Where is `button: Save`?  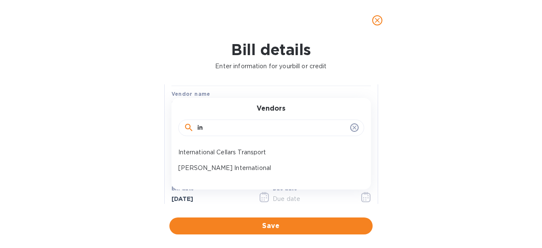 button: Save is located at coordinates (271, 226).